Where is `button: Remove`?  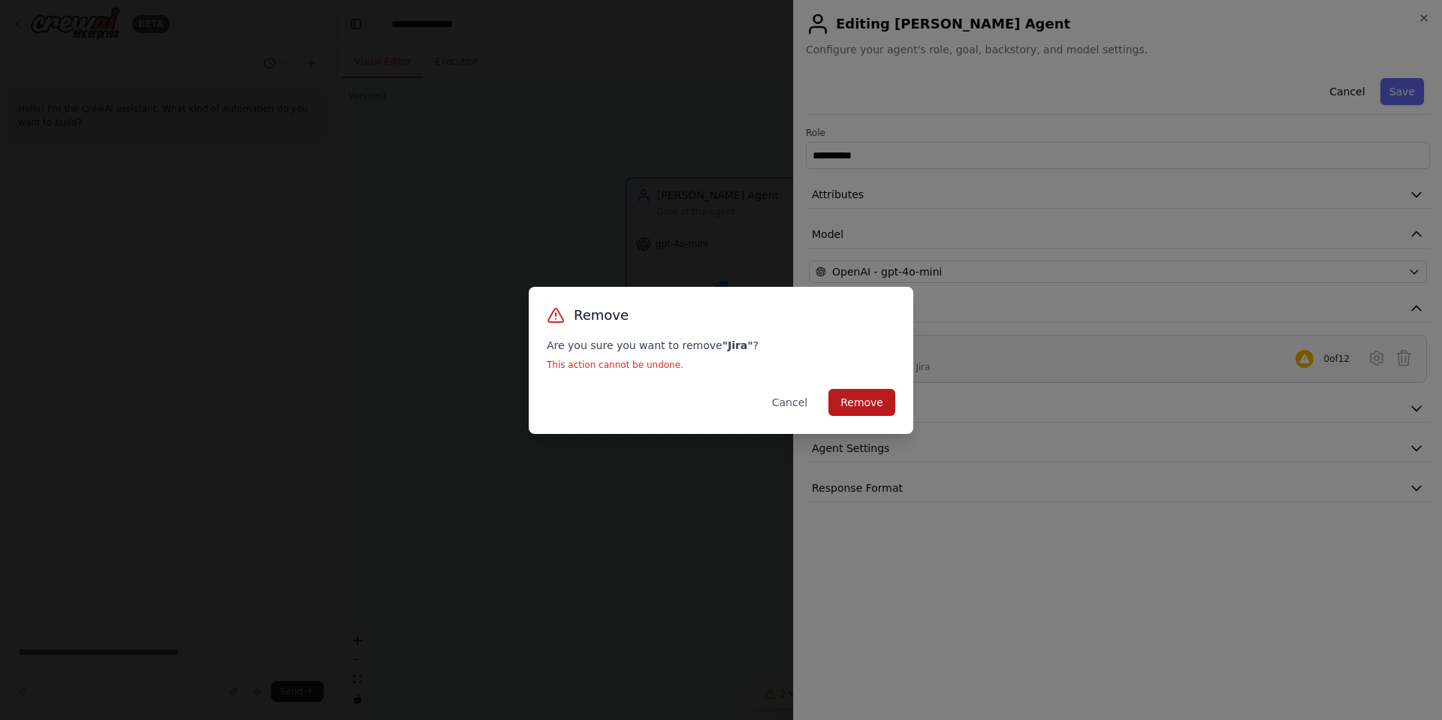 button: Remove is located at coordinates (861, 403).